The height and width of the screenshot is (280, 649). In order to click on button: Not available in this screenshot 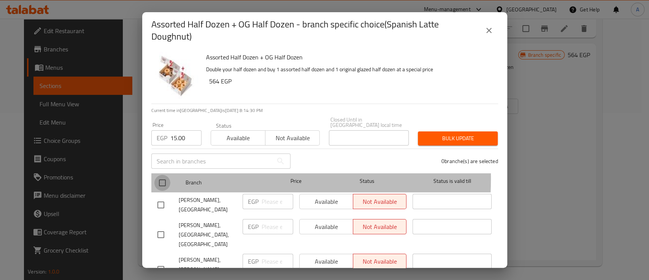, I will do `click(293, 138)`.